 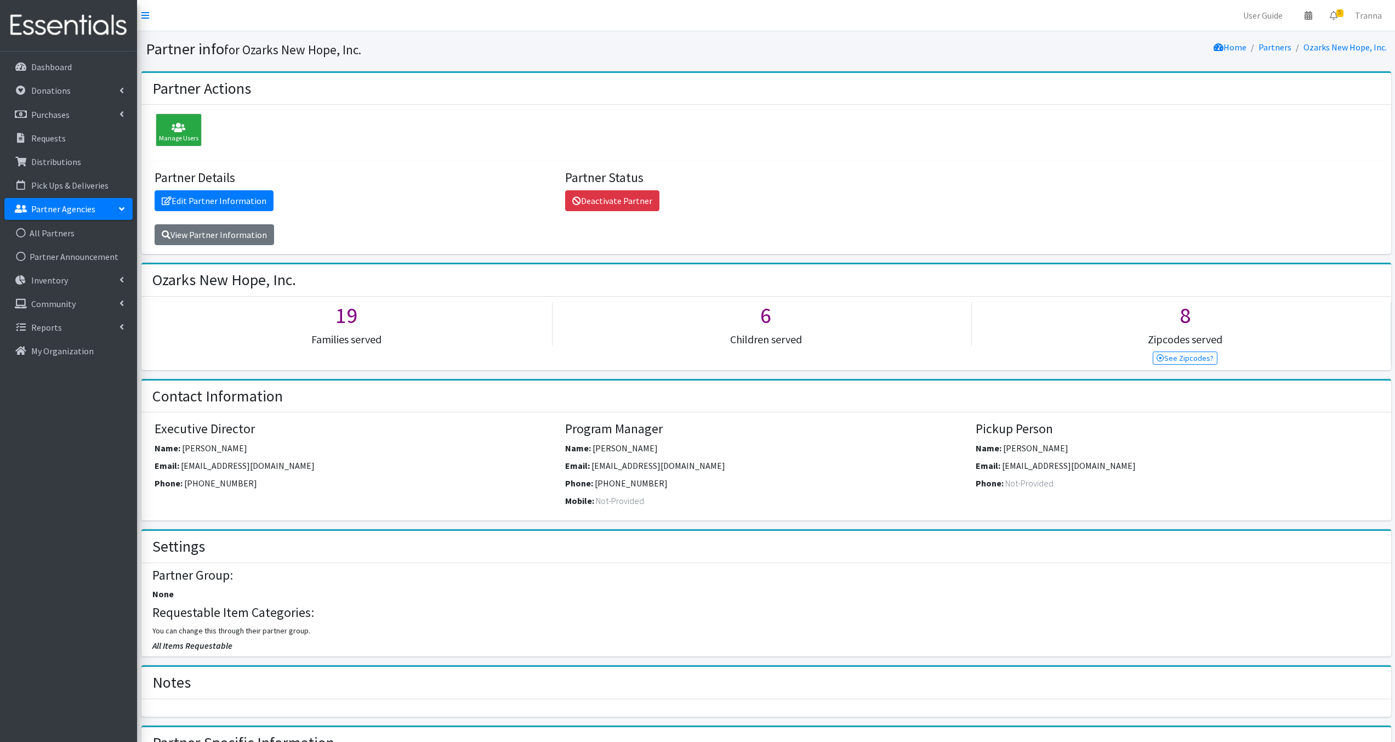 I want to click on h1: 8, so click(x=1185, y=315).